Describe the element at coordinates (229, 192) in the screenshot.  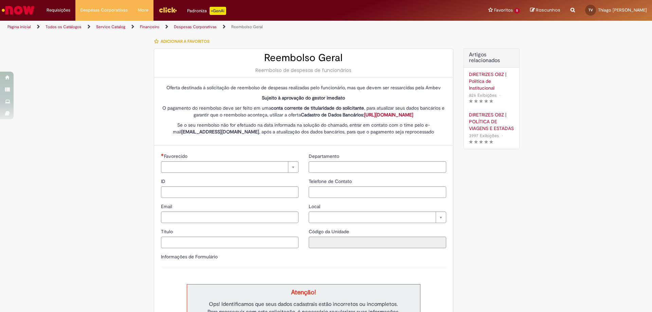
I see `input: ID` at that location.